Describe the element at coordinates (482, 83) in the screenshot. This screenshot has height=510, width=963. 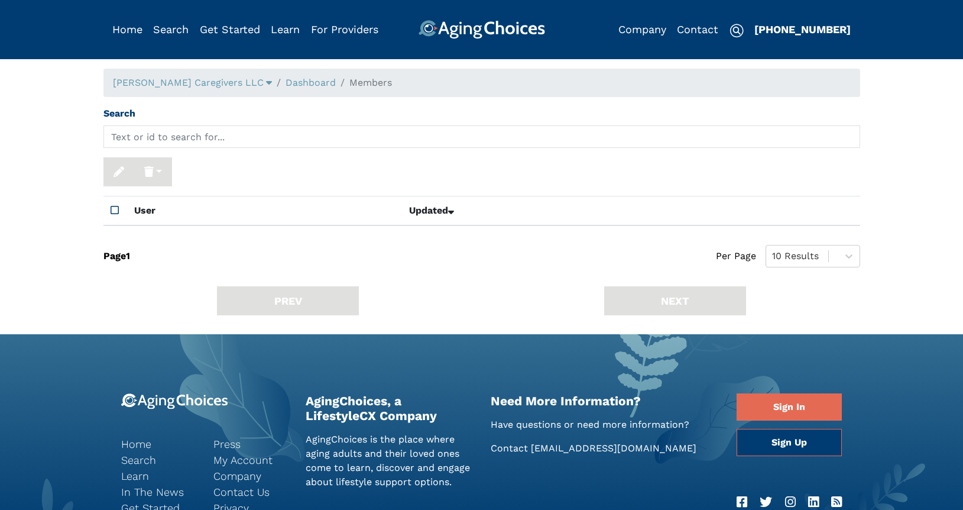
I see `nav: breadcrumb` at that location.